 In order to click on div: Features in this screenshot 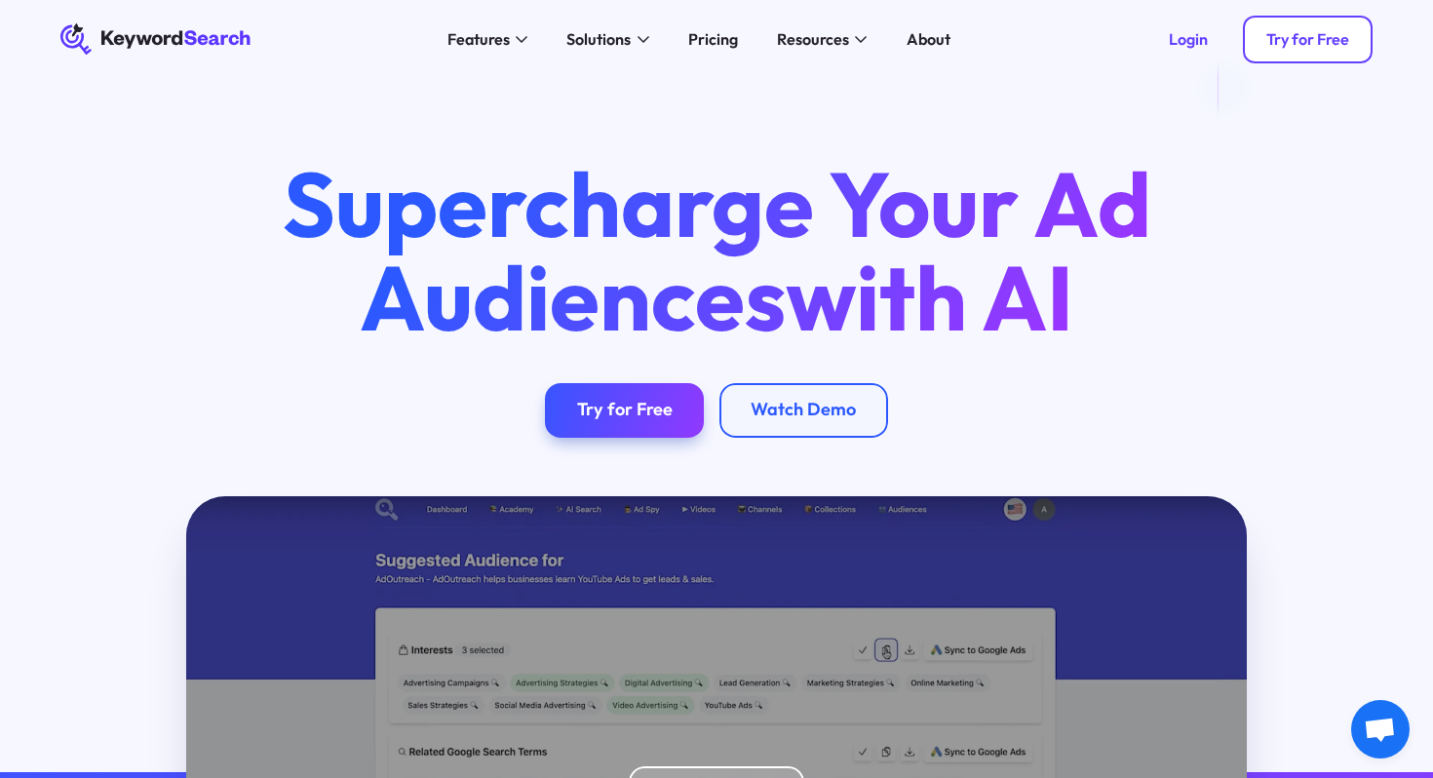, I will do `click(479, 39)`.